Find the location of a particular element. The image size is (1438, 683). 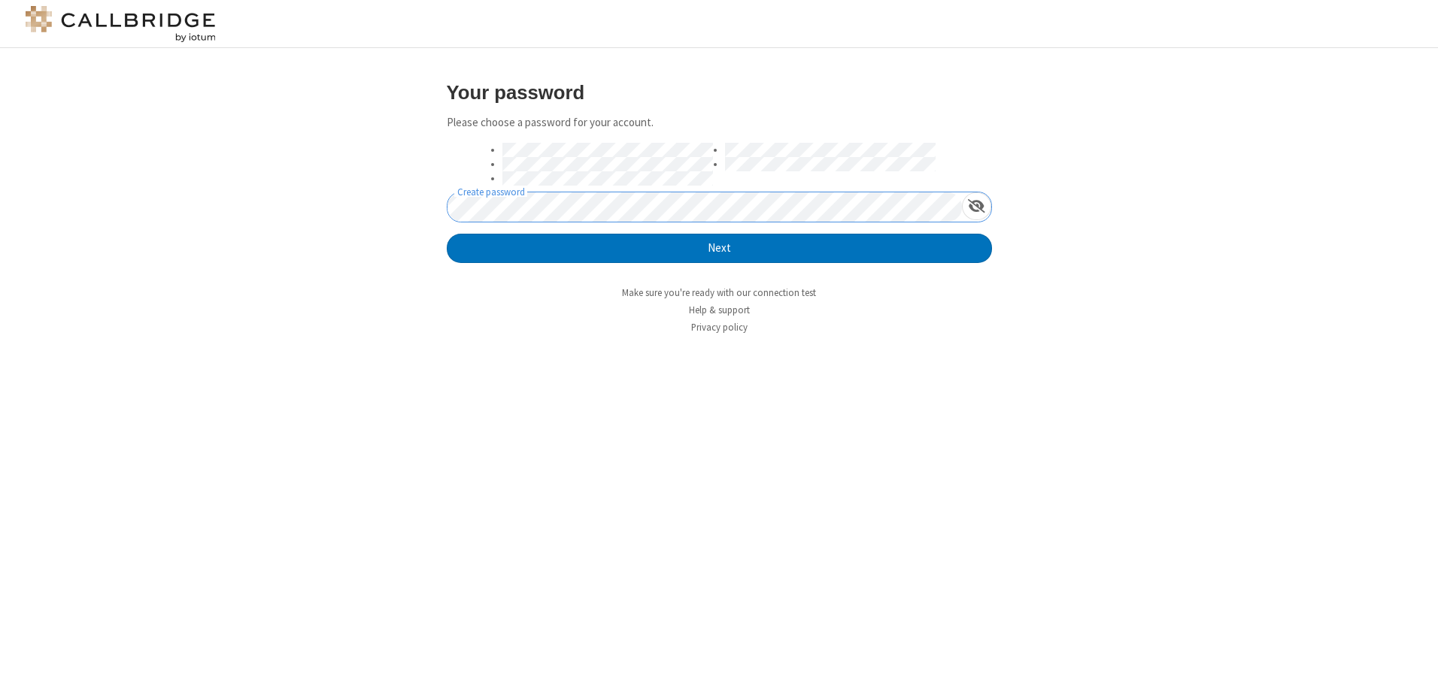

h3: Your password is located at coordinates (719, 92).